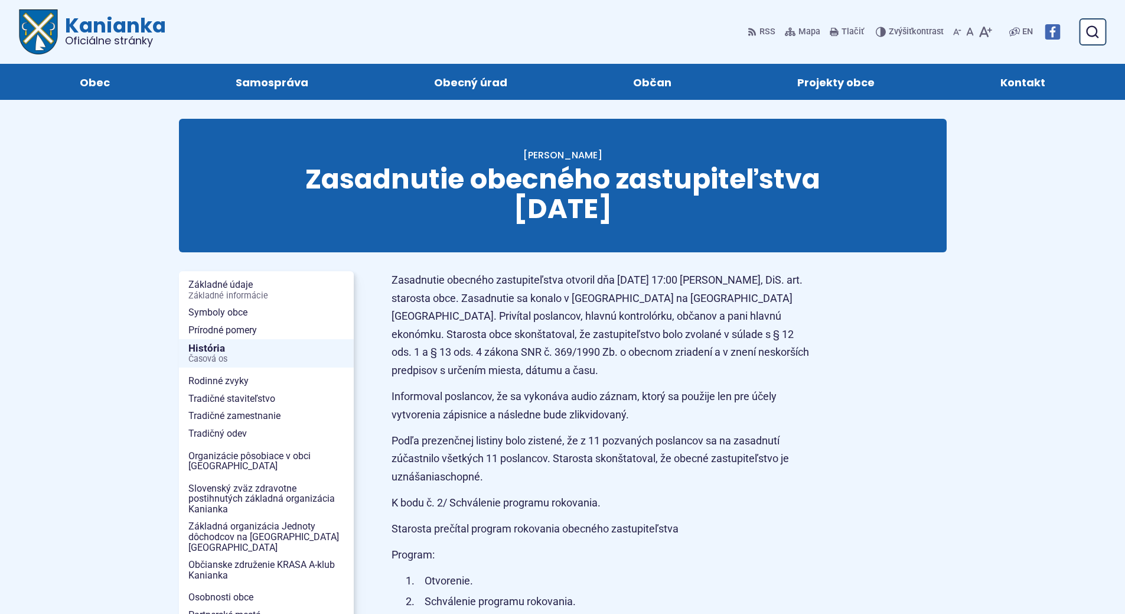  Describe the element at coordinates (266, 289) in the screenshot. I see `a: Základné údajeZákladné informácie` at that location.